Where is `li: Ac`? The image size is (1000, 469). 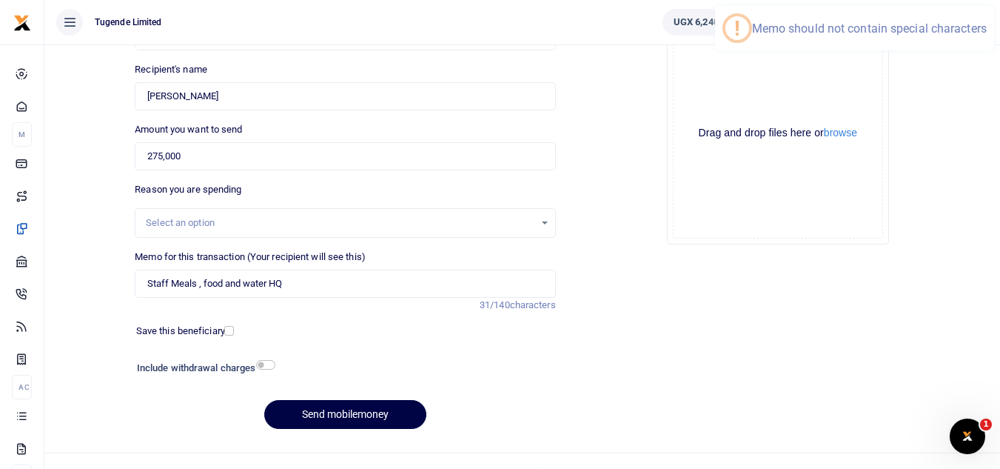 li: Ac is located at coordinates (21, 386).